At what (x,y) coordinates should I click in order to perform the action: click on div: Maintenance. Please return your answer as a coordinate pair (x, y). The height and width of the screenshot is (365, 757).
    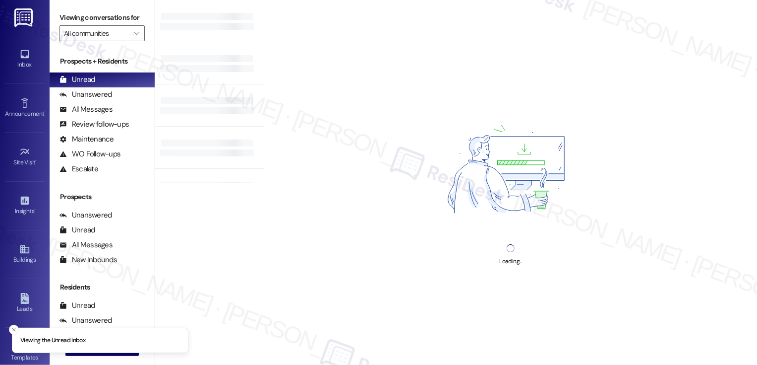
    Looking at the image, I should click on (87, 139).